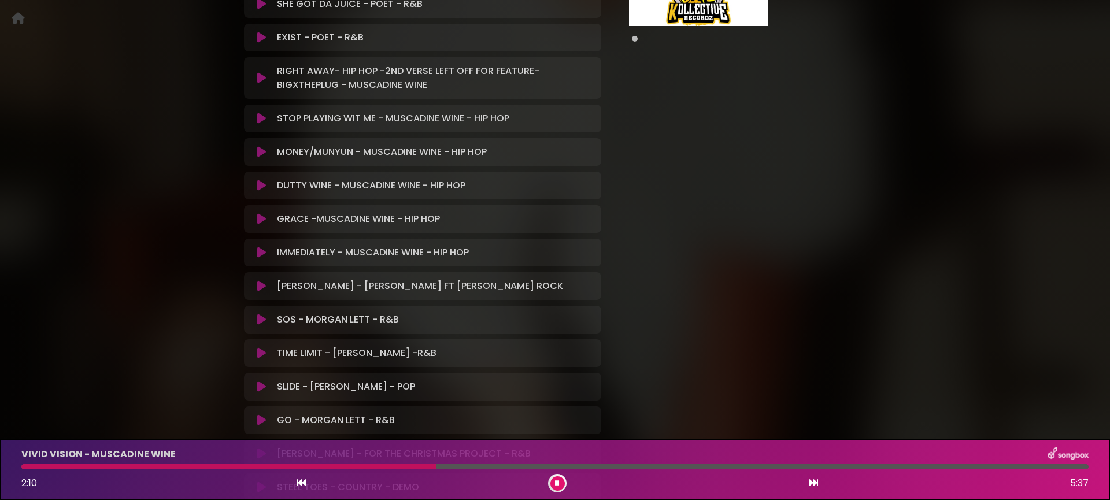  I want to click on span: 2:10, so click(29, 483).